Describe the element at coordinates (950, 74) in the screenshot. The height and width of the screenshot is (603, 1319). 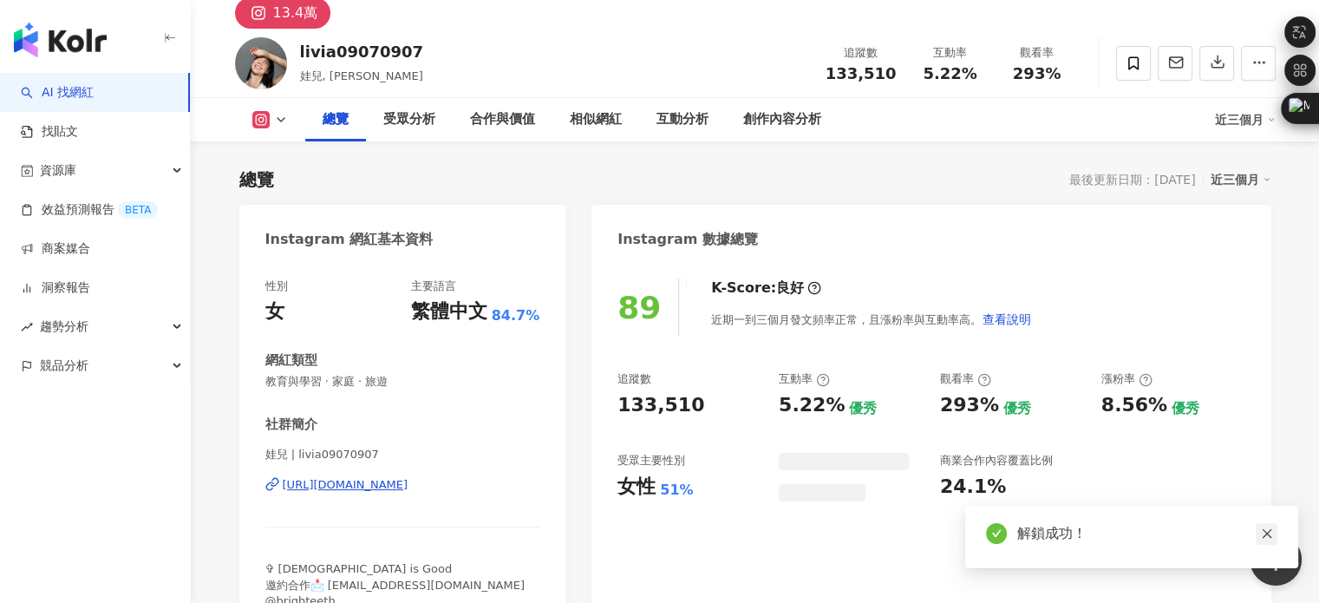
I see `span: 5.22%` at that location.